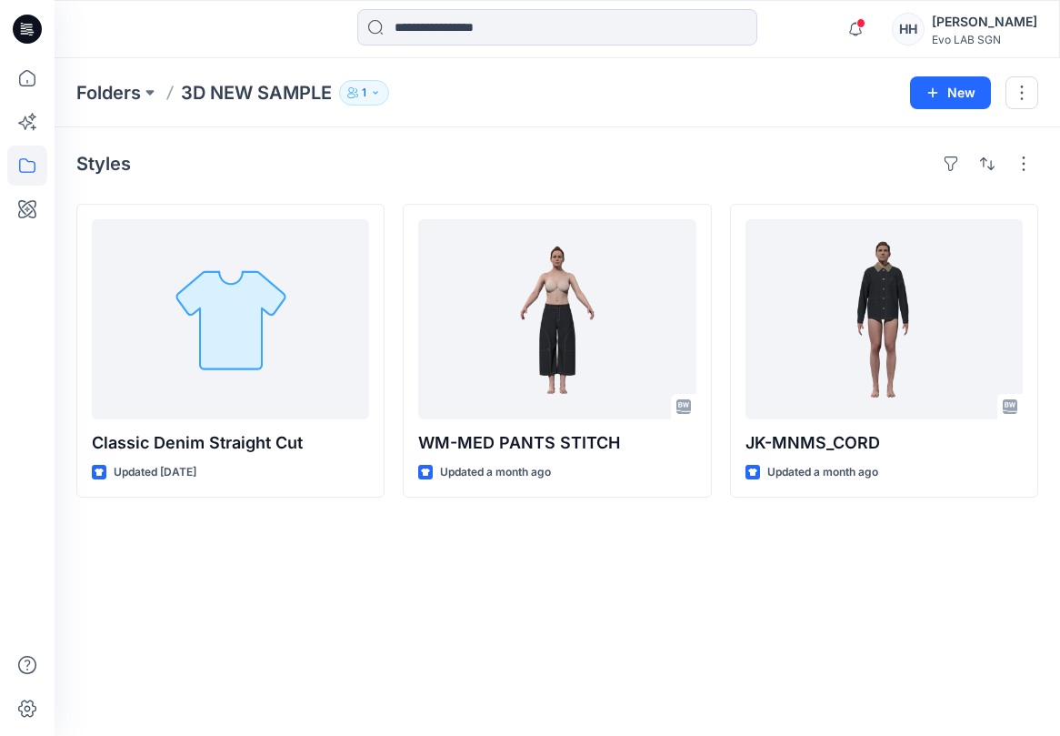 The height and width of the screenshot is (736, 1060). What do you see at coordinates (104, 164) in the screenshot?
I see `h4: Styles` at bounding box center [104, 164].